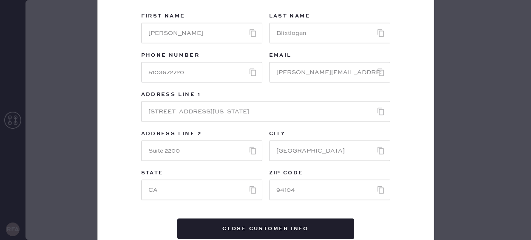 This screenshot has height=240, width=531. I want to click on div: Address Line 1, so click(266, 95).